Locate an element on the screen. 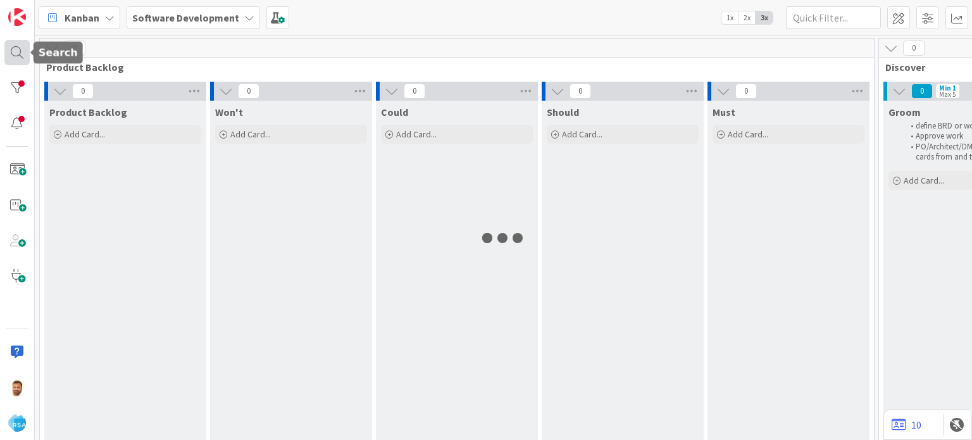 This screenshot has height=440, width=972. div: Min 1 is located at coordinates (948, 88).